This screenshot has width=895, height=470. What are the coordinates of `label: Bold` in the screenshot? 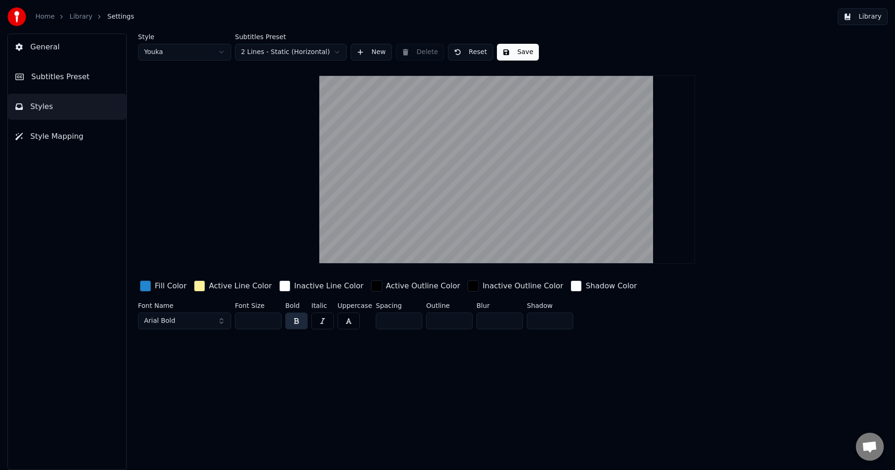 It's located at (296, 306).